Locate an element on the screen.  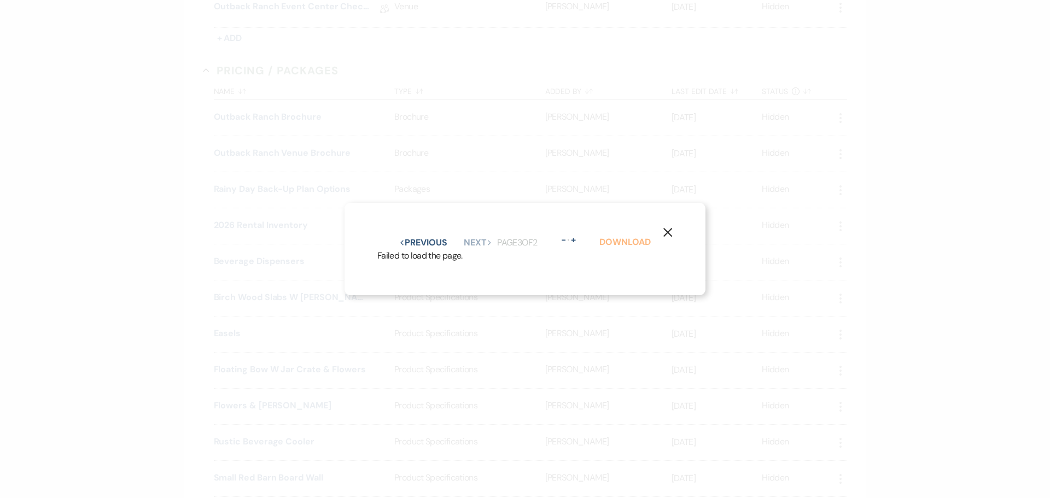
div: Failed to load the page. is located at coordinates (525, 256).